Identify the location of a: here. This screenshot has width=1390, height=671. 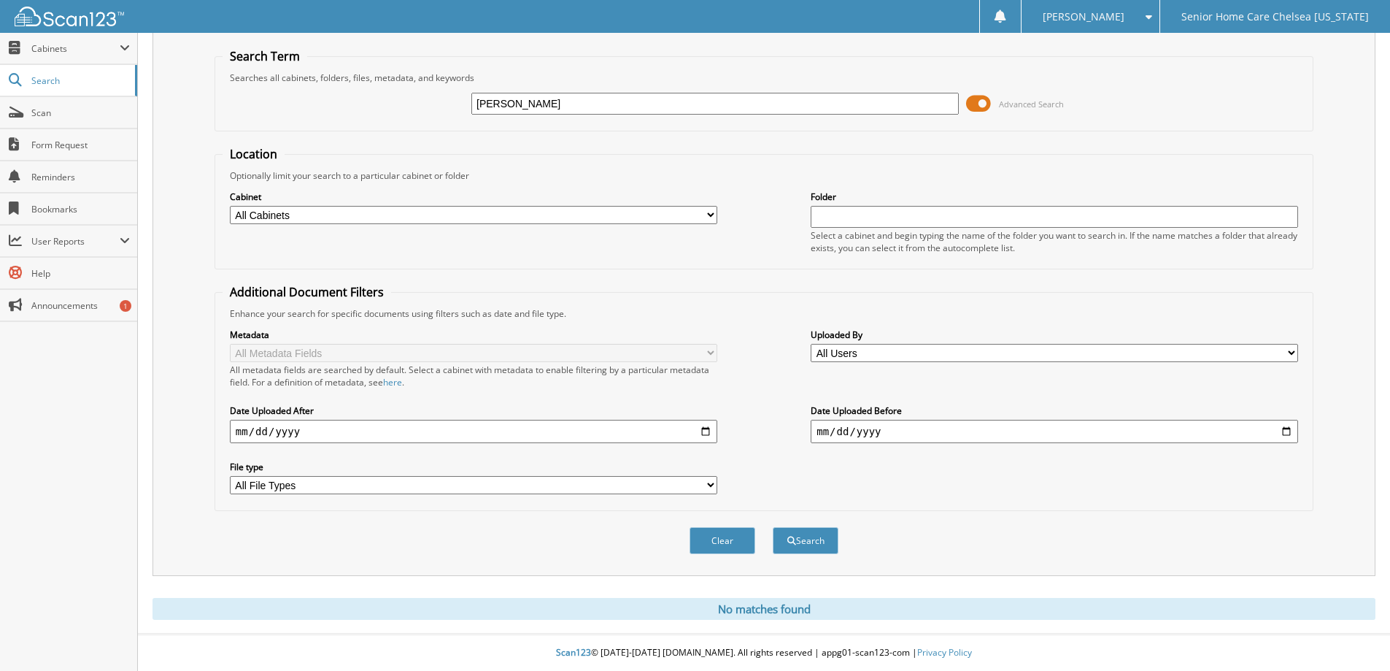
(393, 382).